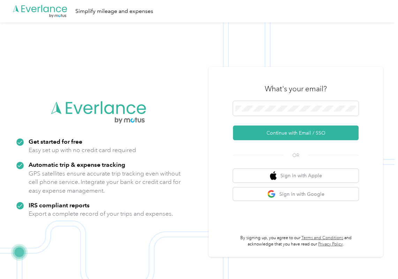 This screenshot has height=279, width=398. What do you see at coordinates (82, 150) in the screenshot?
I see `p: Easy set up with no credit card required` at bounding box center [82, 150].